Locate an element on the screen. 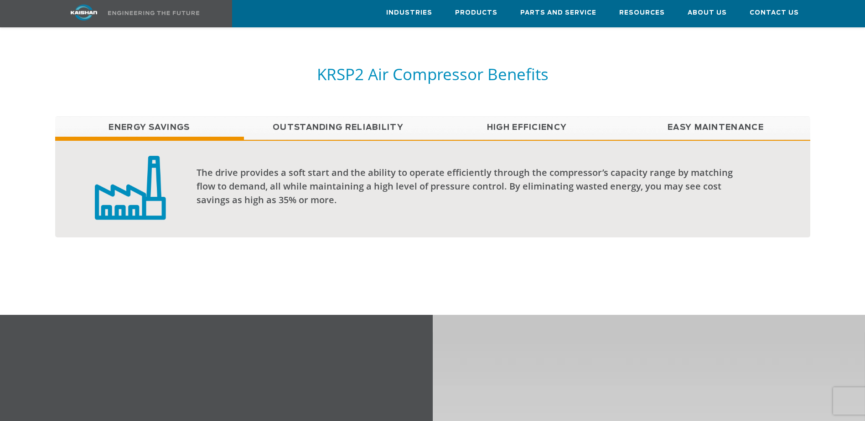 The height and width of the screenshot is (421, 865). span: Products is located at coordinates (476, 13).